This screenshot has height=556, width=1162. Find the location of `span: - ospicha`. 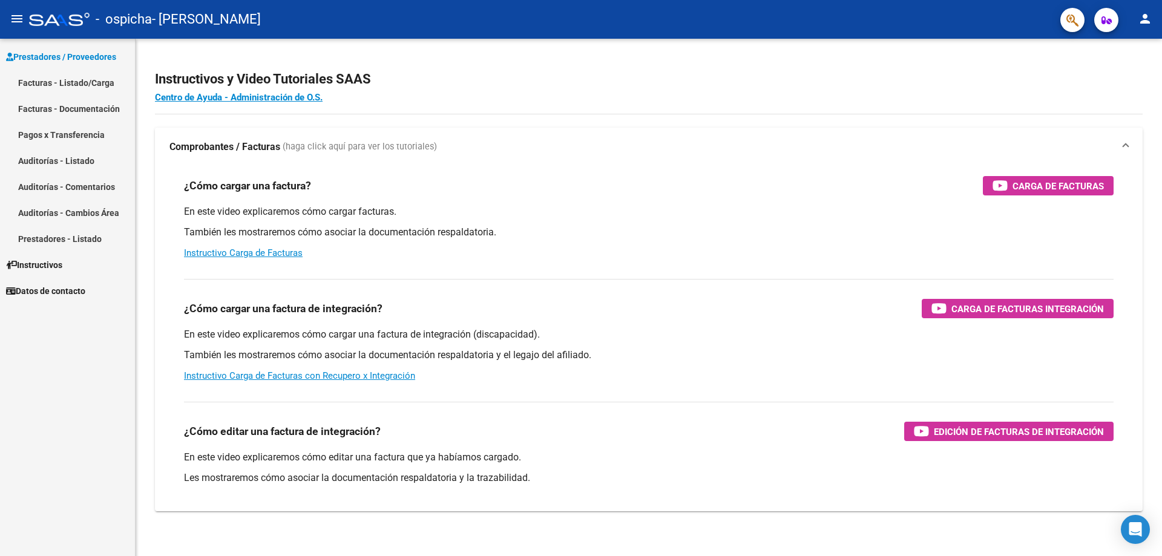

span: - ospicha is located at coordinates (123, 19).